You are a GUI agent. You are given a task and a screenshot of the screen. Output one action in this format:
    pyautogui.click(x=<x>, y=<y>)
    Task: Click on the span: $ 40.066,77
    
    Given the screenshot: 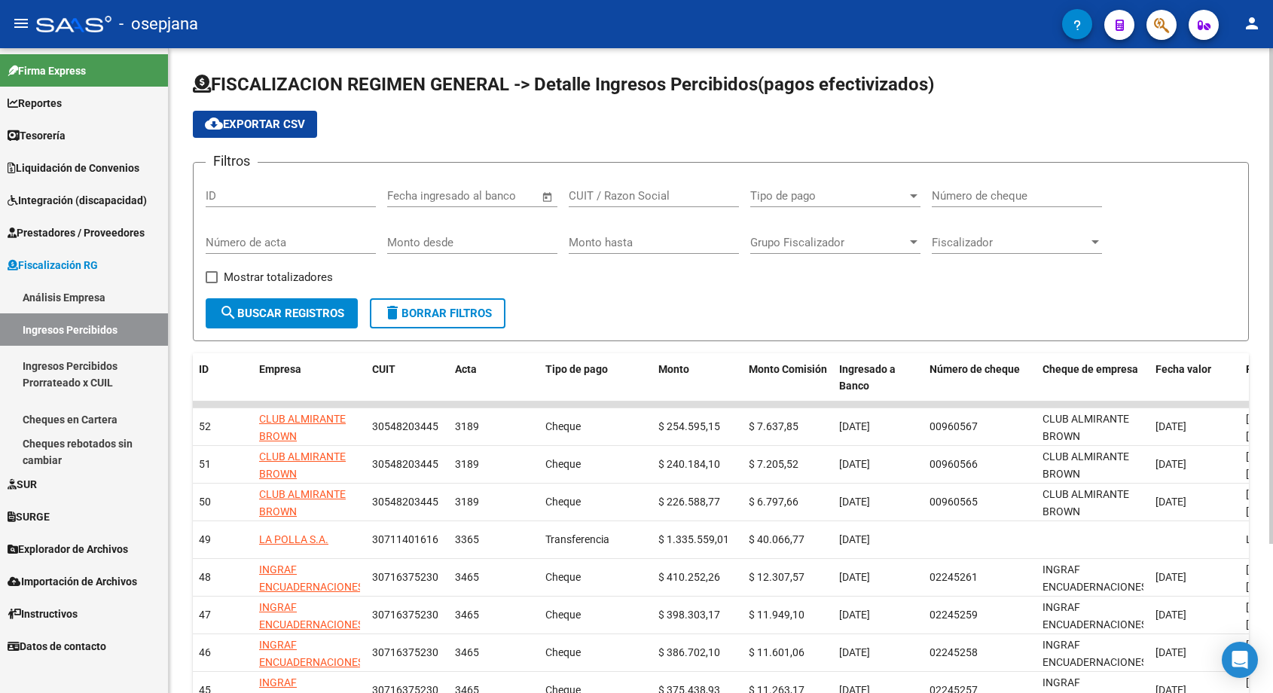 What is the action you would take?
    pyautogui.click(x=777, y=539)
    